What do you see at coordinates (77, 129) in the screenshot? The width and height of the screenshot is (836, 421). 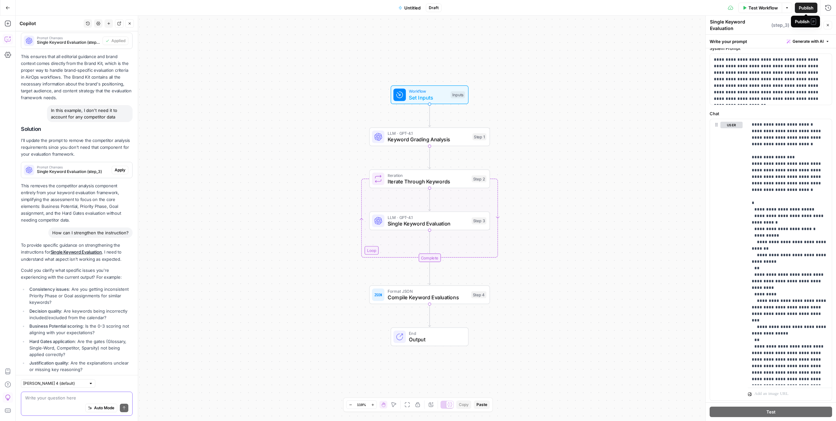 I see `h2: Solution` at bounding box center [77, 129].